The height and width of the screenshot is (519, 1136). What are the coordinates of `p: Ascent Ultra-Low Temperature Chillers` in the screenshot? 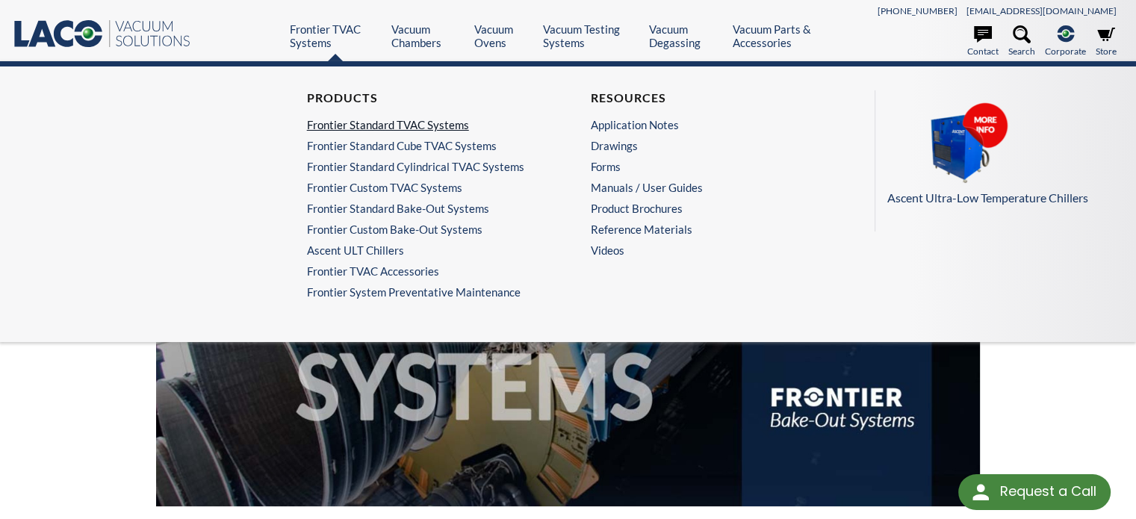 It's located at (1000, 198).